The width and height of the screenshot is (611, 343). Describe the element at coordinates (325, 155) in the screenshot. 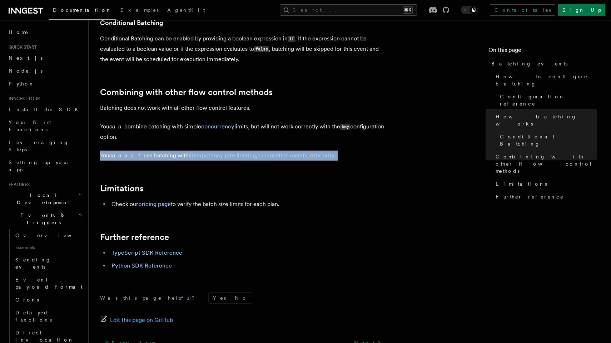

I see `a: priority` at that location.